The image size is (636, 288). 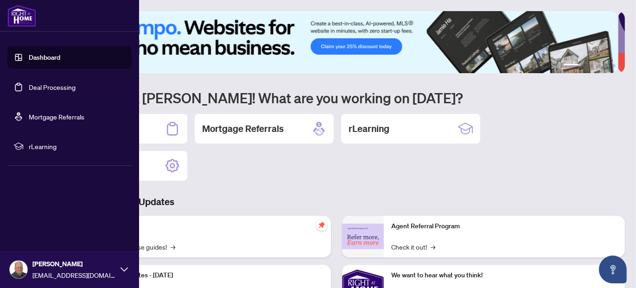 I want to click on p: We want to hear what you think!, so click(x=504, y=276).